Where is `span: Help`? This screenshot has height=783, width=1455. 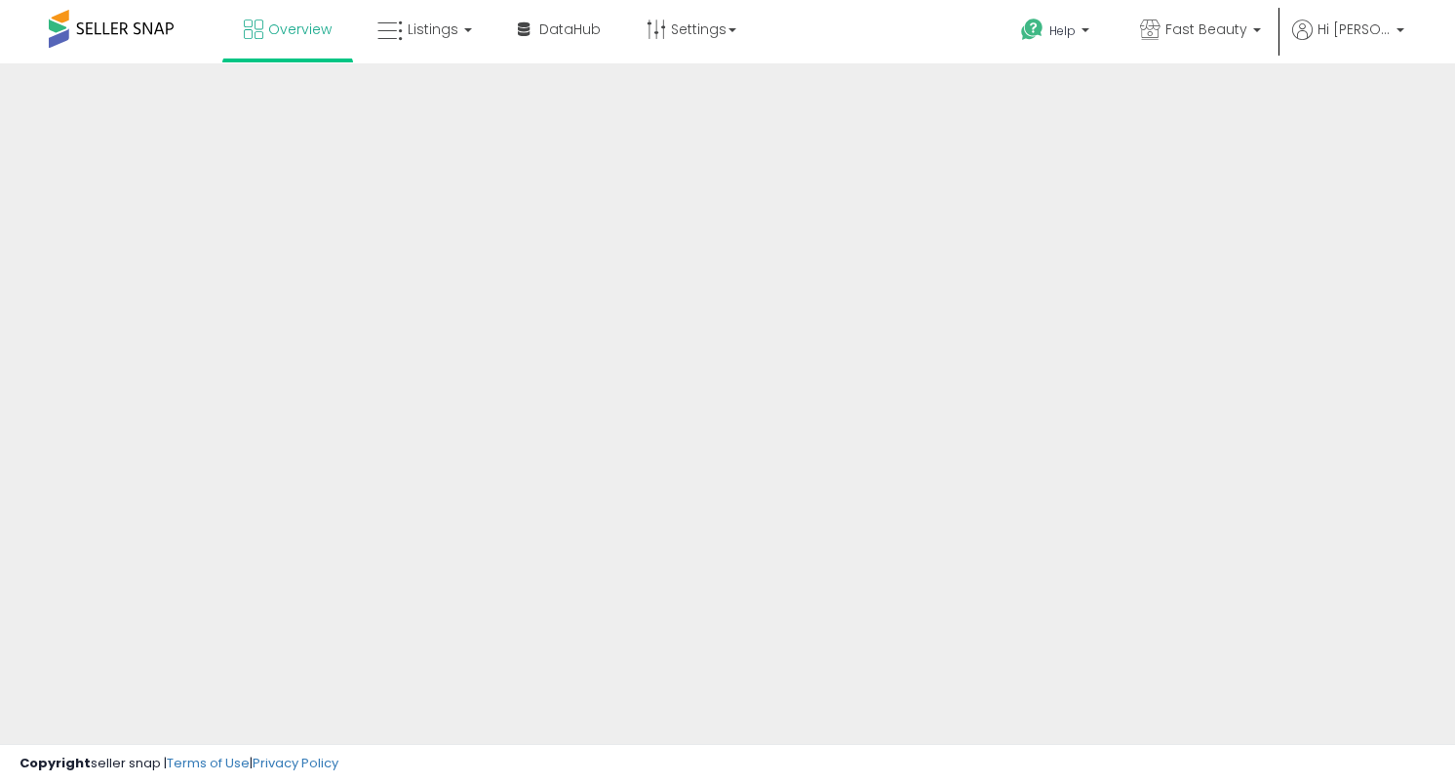 span: Help is located at coordinates (1062, 30).